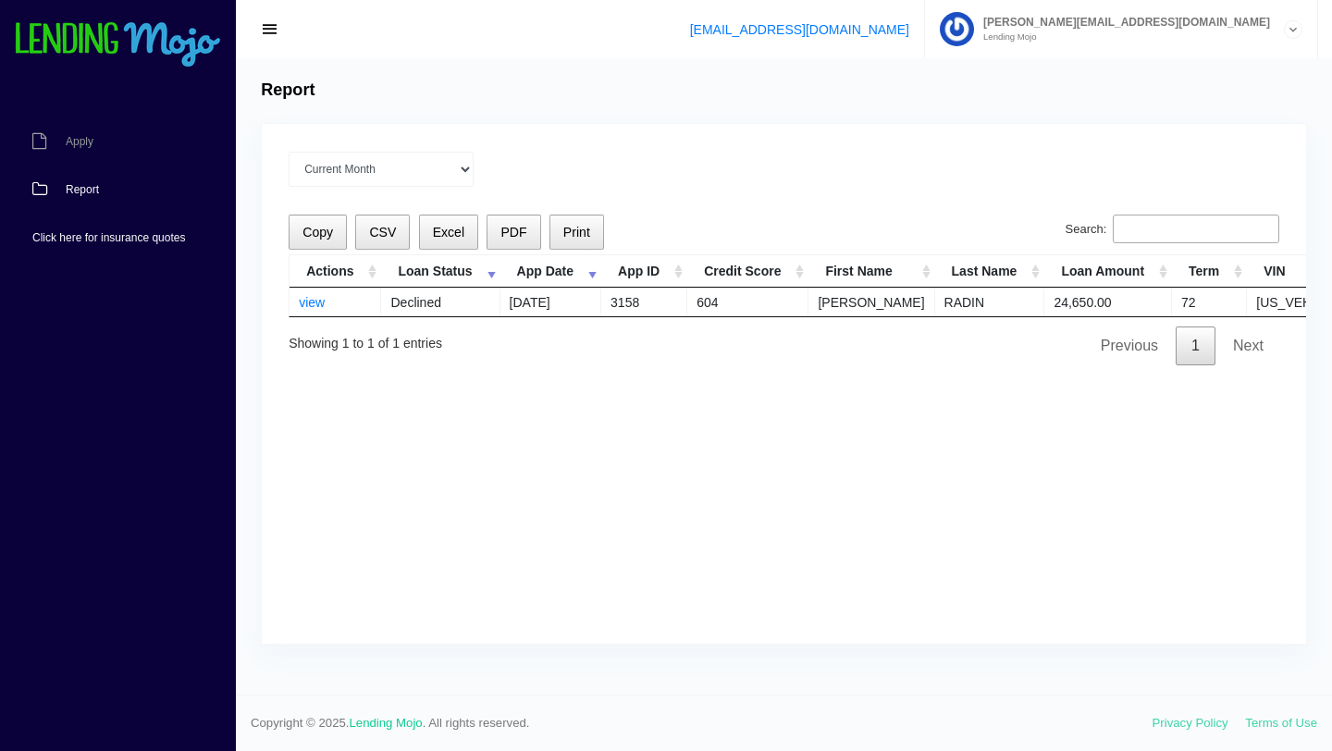  What do you see at coordinates (644, 271) in the screenshot?
I see `th: App ID: activate to sort column ascending` at bounding box center [644, 271].